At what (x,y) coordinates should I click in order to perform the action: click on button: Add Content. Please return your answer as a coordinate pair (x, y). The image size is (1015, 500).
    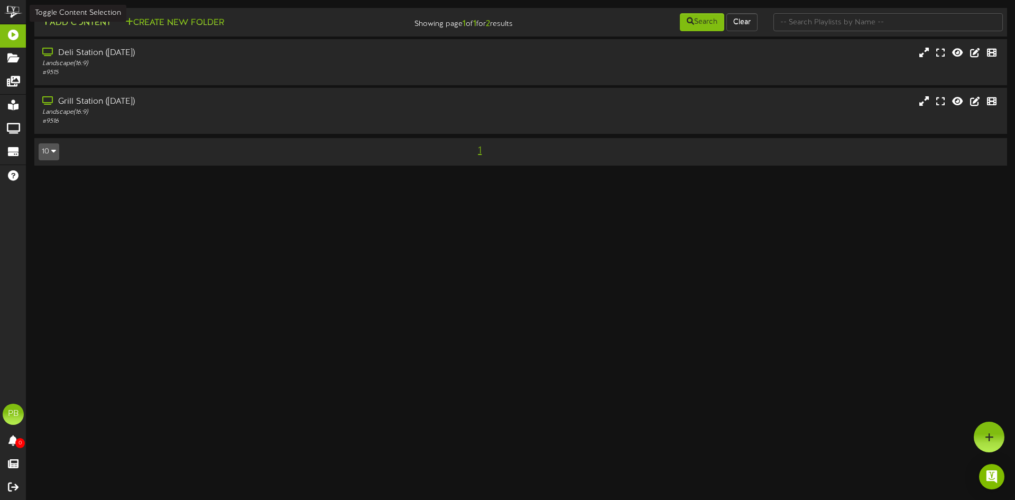
    Looking at the image, I should click on (76, 23).